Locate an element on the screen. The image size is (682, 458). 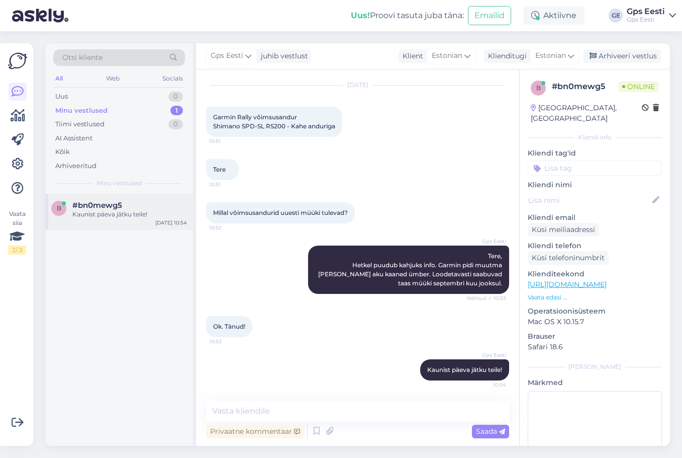
p: Kliendi telefon is located at coordinates (595, 245).